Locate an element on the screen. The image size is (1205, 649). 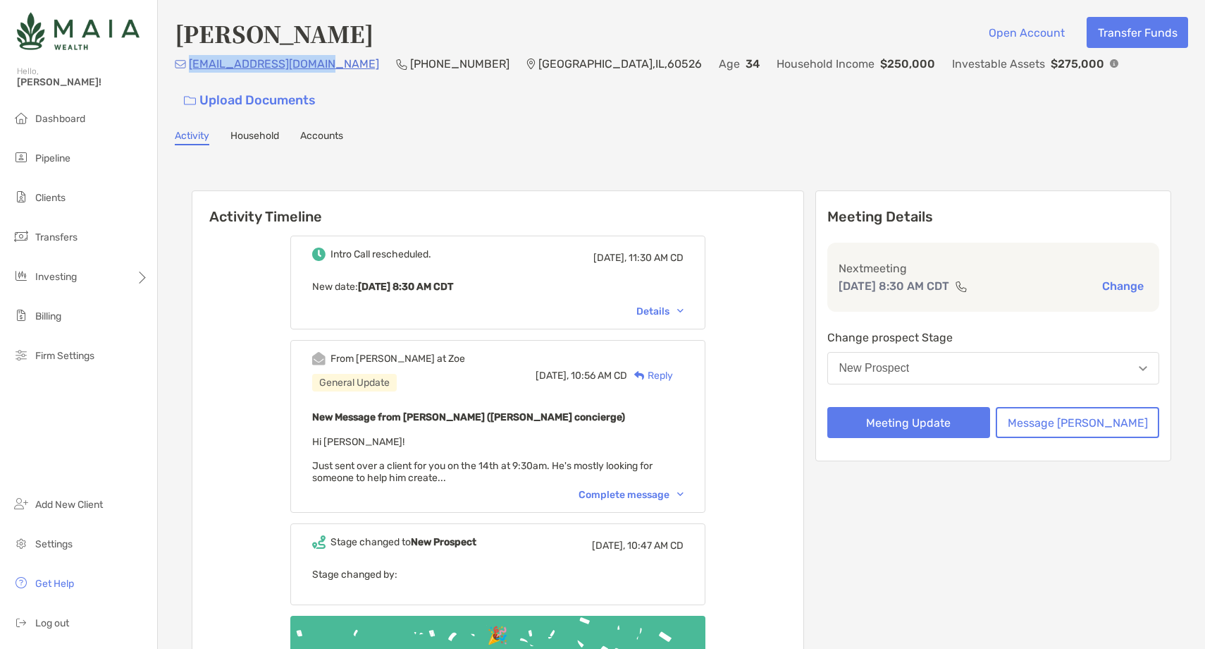
img: pipeline icon is located at coordinates (21, 157).